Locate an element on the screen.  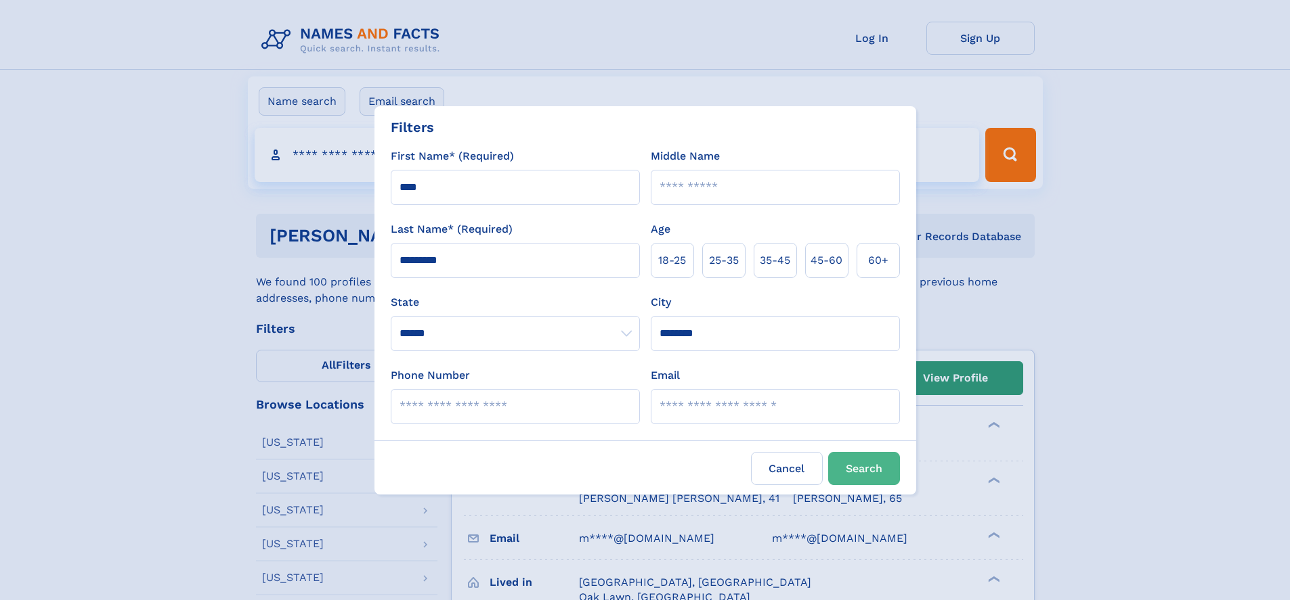
label: Phone Number is located at coordinates (430, 376).